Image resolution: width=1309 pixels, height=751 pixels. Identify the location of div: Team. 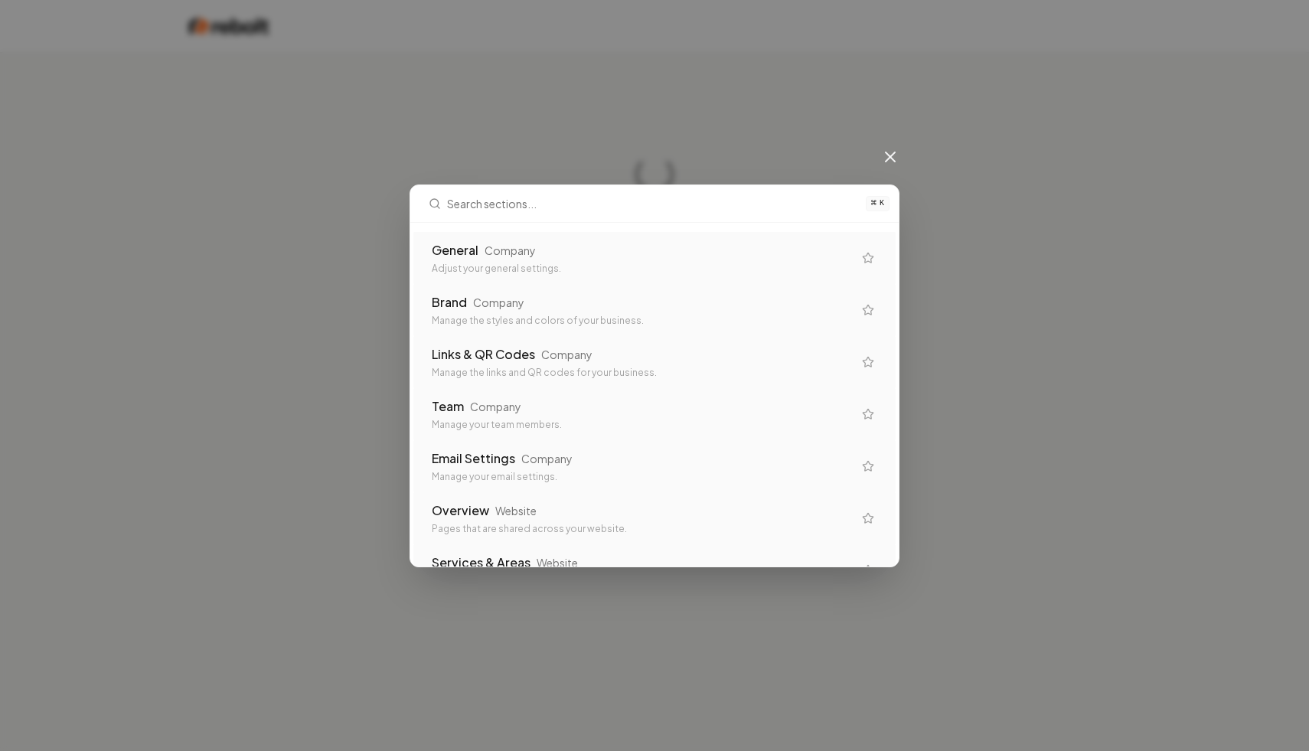
(448, 406).